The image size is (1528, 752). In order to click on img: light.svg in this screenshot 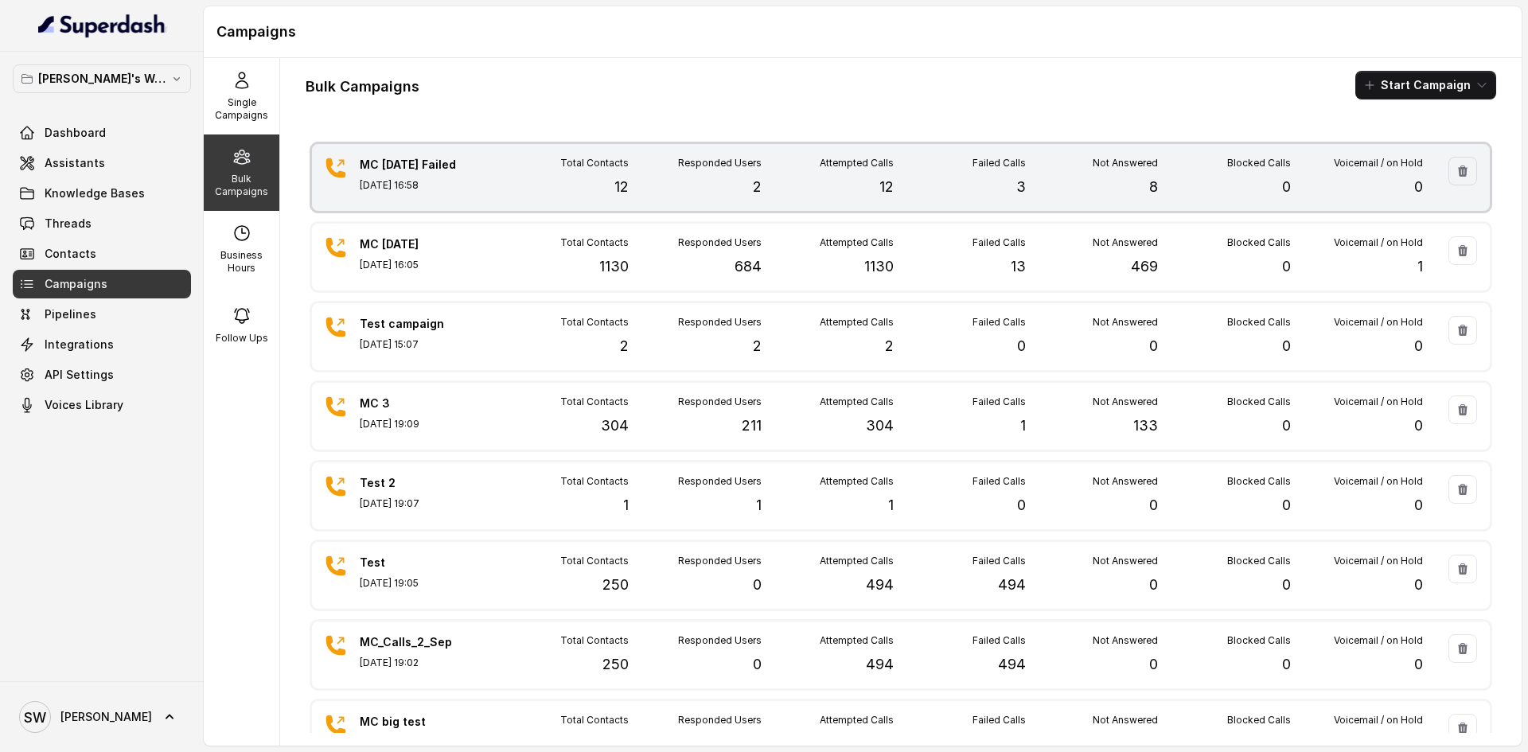, I will do `click(102, 25)`.